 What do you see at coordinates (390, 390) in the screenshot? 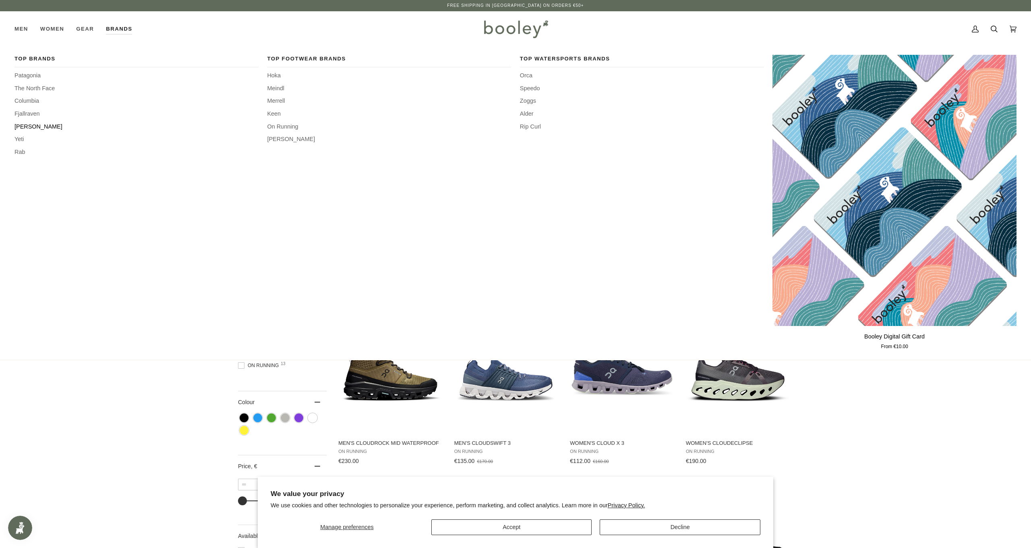
I see `a: Men's Cloudrock Mid Waterproof` at bounding box center [390, 390].